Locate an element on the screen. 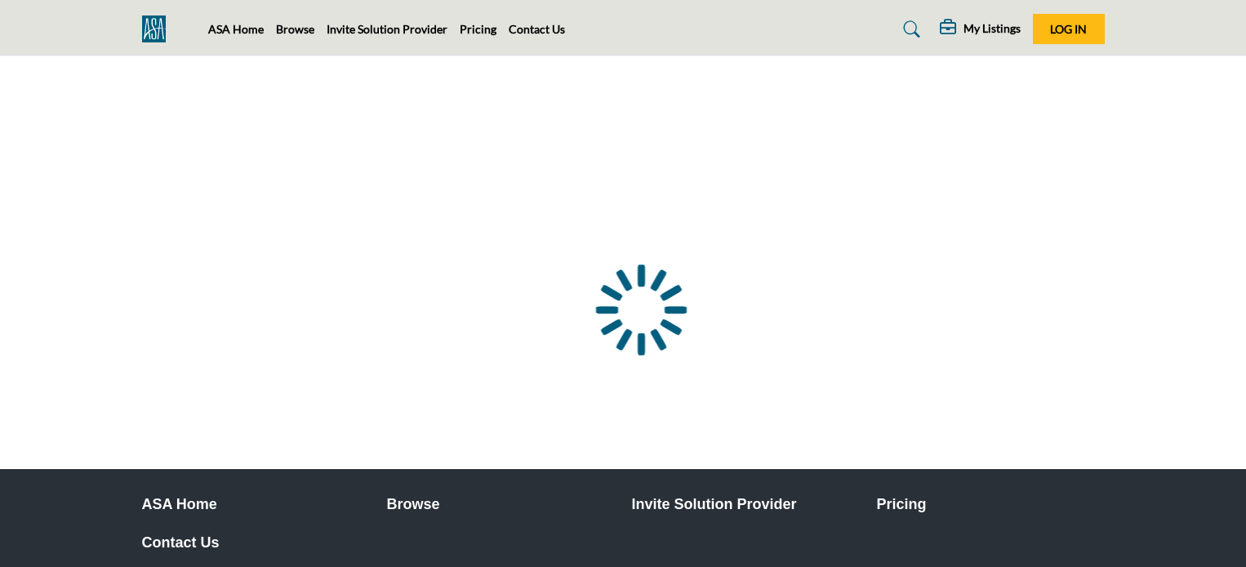 Image resolution: width=1246 pixels, height=567 pixels. h5: My Listings is located at coordinates (992, 29).